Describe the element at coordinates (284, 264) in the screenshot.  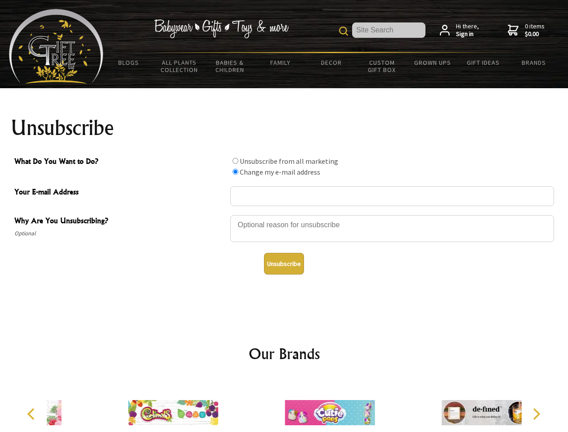
I see `button: Unsubscribe` at that location.